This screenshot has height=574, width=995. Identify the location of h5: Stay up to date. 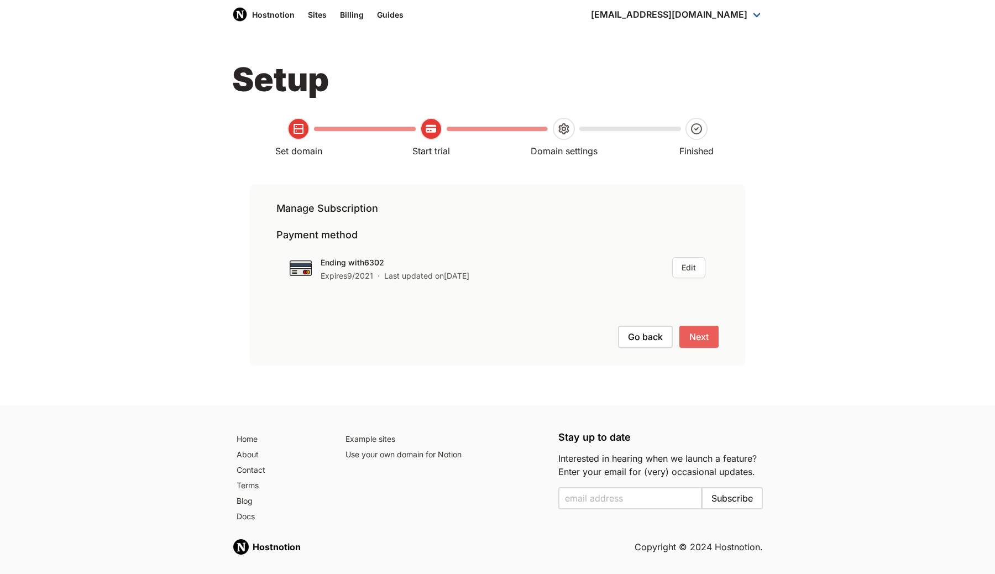
(661, 437).